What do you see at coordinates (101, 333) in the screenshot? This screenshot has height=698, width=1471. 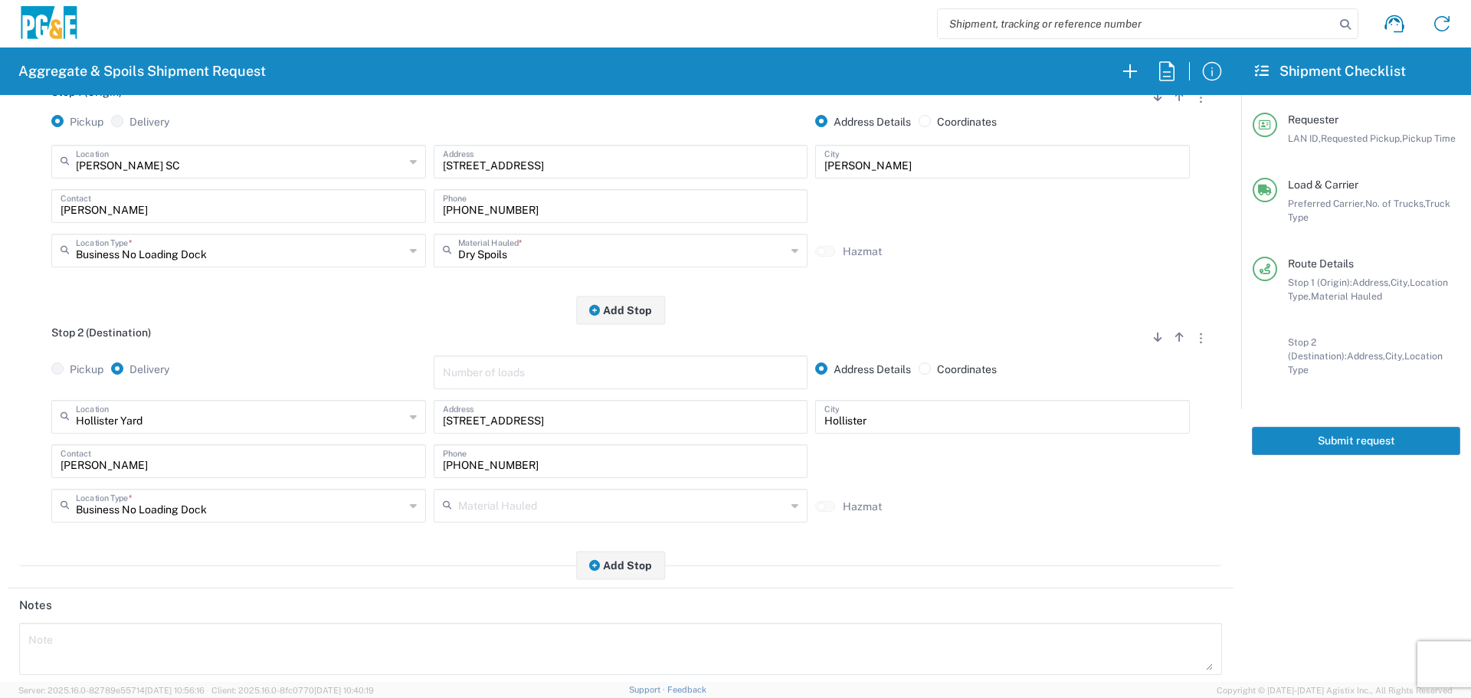 I see `span: Stop 2 (Destination)` at bounding box center [101, 333].